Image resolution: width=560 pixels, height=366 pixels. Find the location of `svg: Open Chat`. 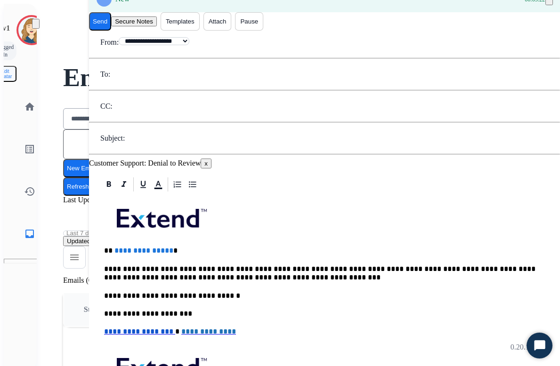

svg: Open Chat is located at coordinates (539, 346).